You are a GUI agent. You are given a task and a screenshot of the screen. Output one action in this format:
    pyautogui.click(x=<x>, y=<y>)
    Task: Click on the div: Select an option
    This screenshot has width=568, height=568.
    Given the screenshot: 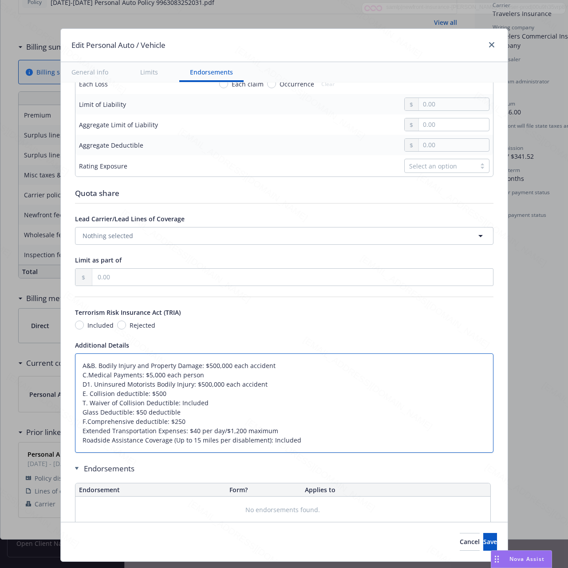 What is the action you would take?
    pyautogui.click(x=440, y=166)
    